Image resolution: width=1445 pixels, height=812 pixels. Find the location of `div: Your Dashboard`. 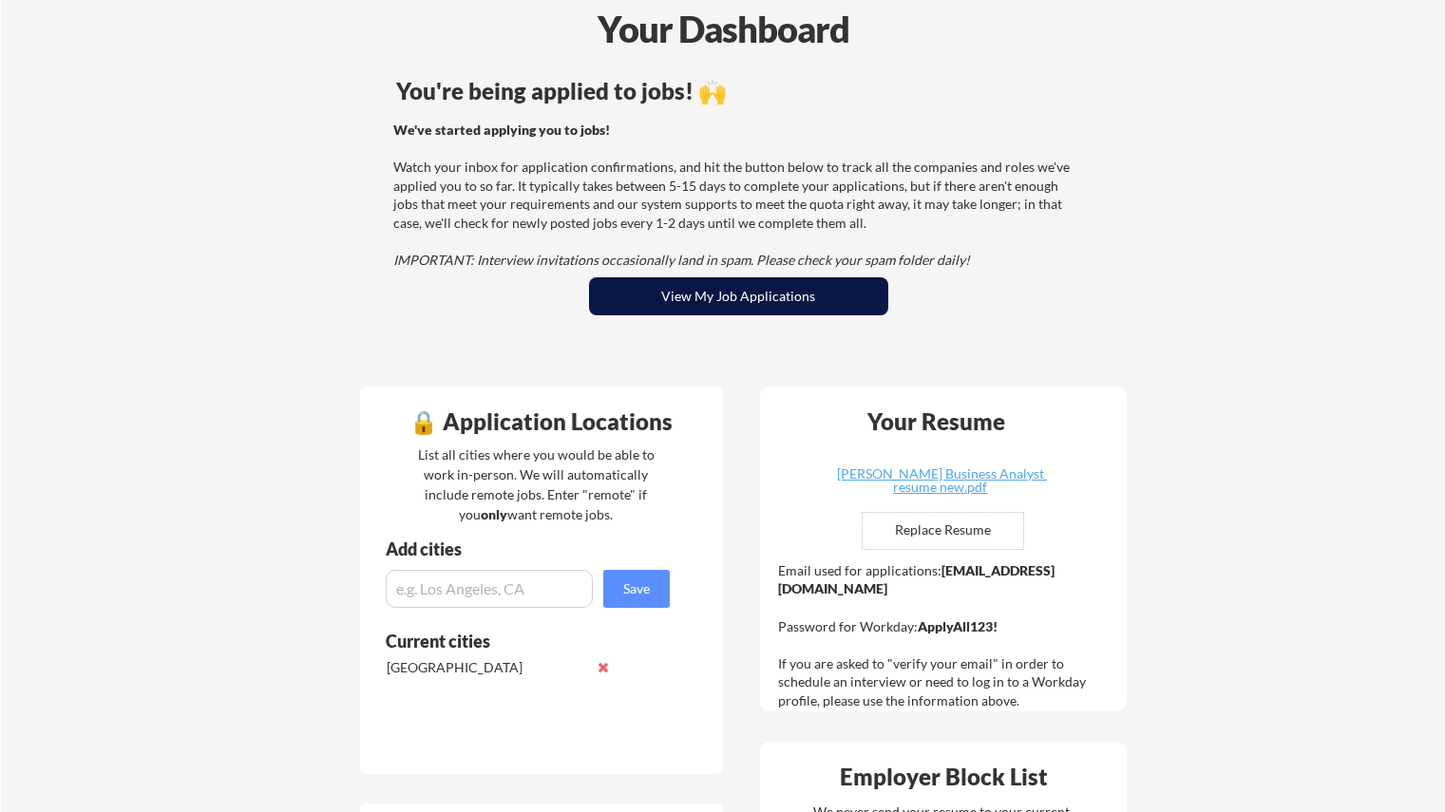

div: Your Dashboard is located at coordinates (723, 29).